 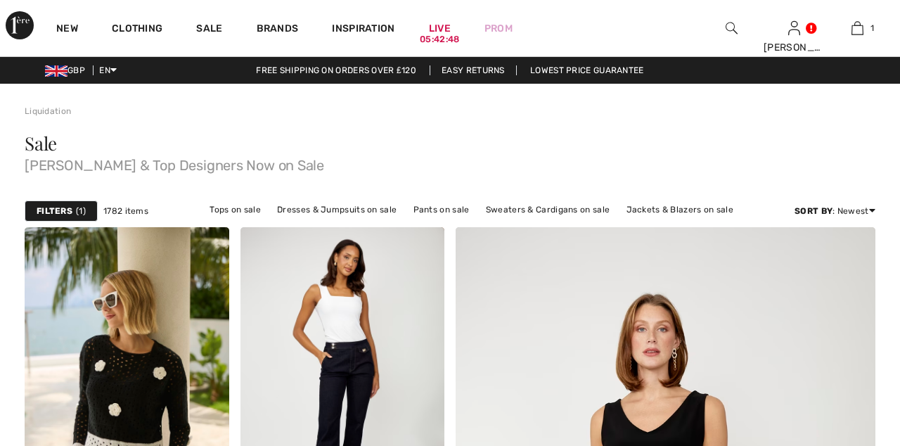 I want to click on a: Easy Returns, so click(x=473, y=70).